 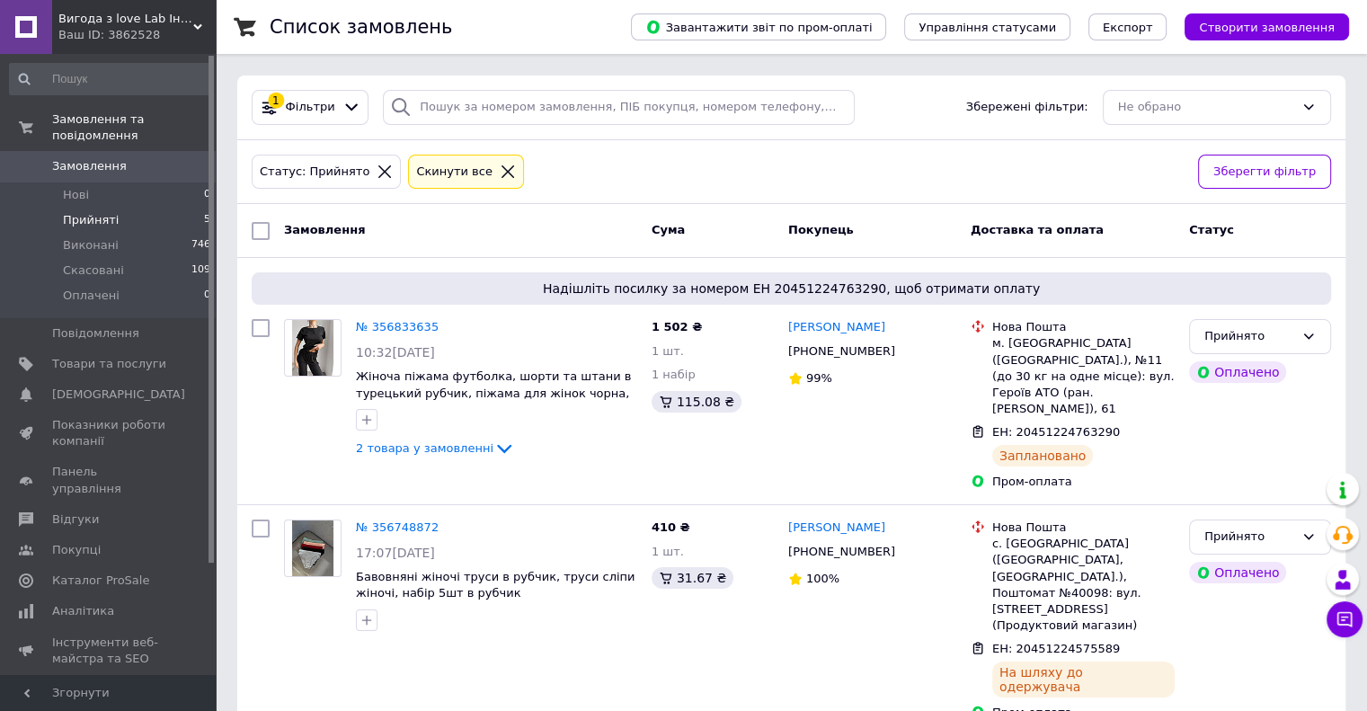 What do you see at coordinates (109, 651) in the screenshot?
I see `span: Інструменти веб-майстра та SEO` at bounding box center [109, 651].